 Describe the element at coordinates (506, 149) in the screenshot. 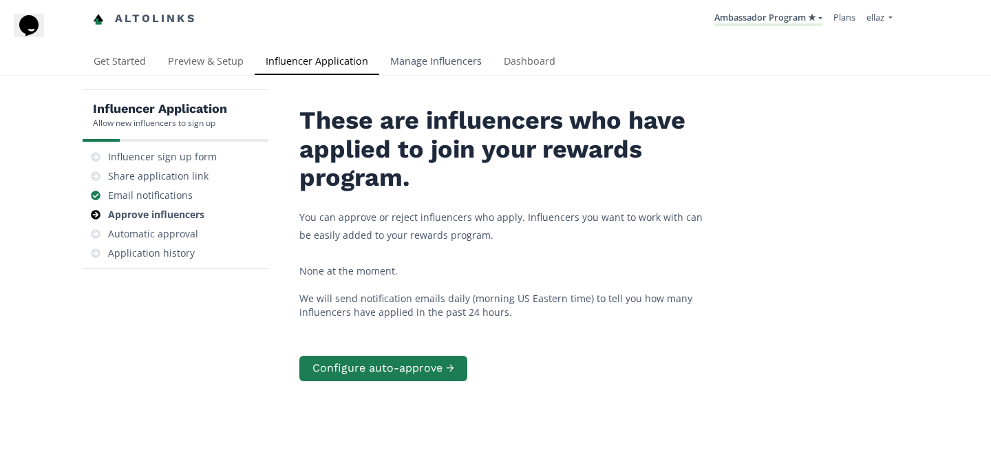

I see `h2: These are influencers who have applied to join your rewards program.` at that location.